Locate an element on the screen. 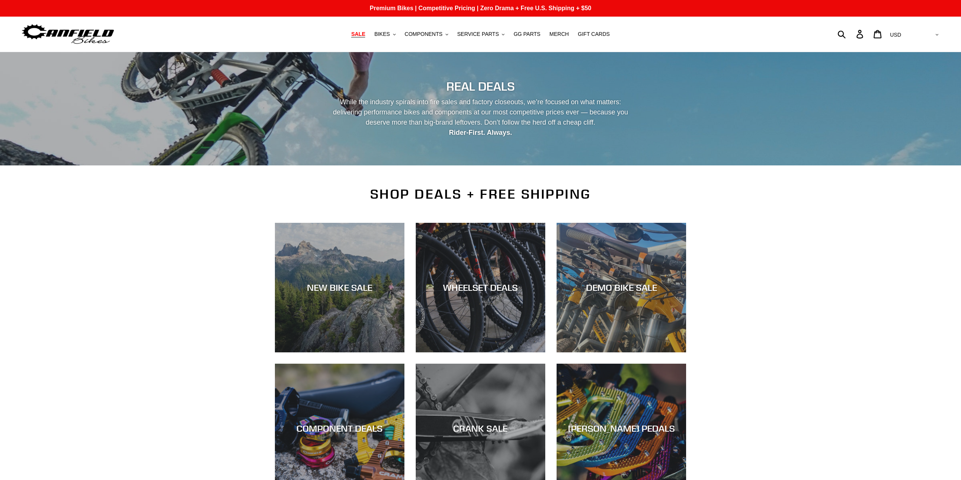 Image resolution: width=961 pixels, height=480 pixels. span: MERCH is located at coordinates (559, 34).